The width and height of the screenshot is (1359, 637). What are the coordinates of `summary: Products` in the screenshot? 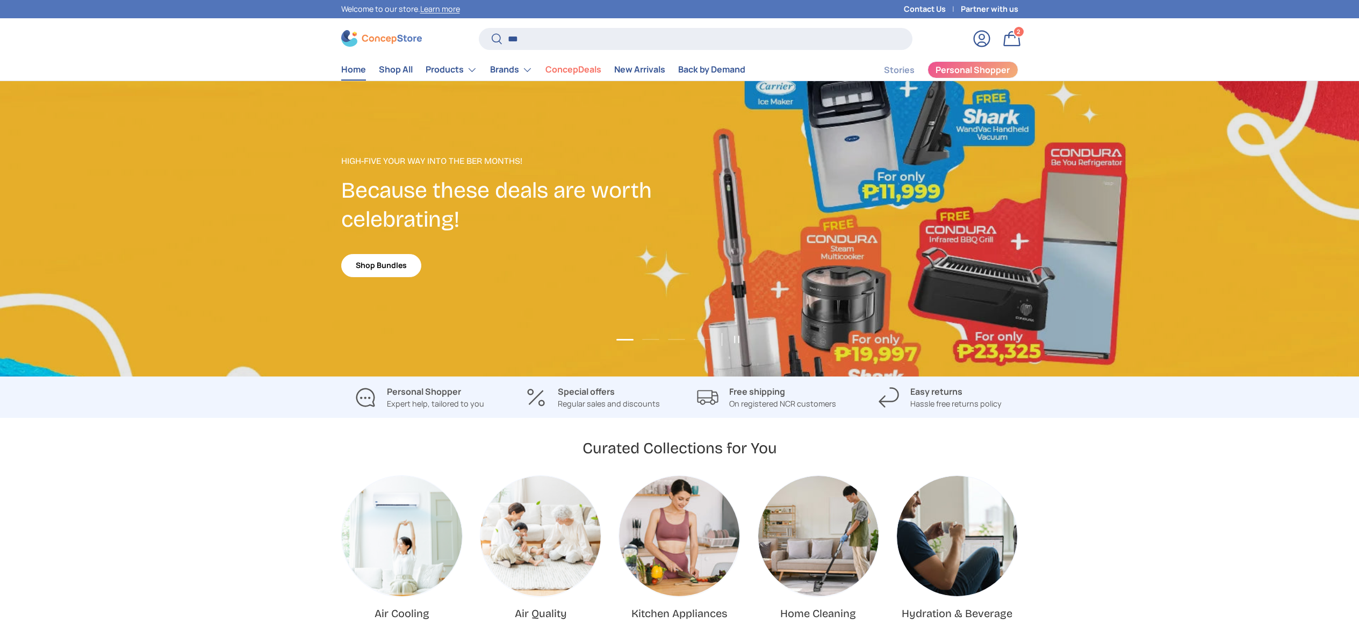 It's located at (451, 70).